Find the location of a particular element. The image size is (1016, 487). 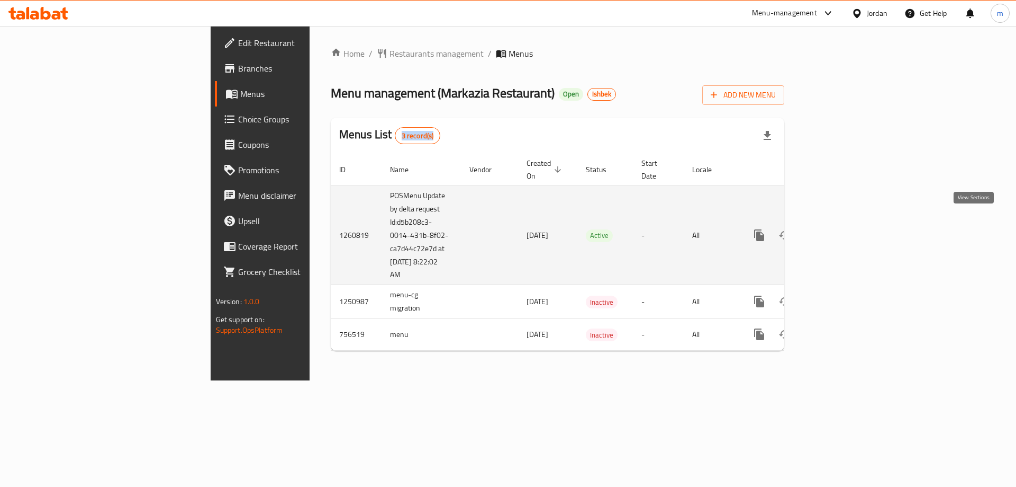

span: Status is located at coordinates (603, 169).